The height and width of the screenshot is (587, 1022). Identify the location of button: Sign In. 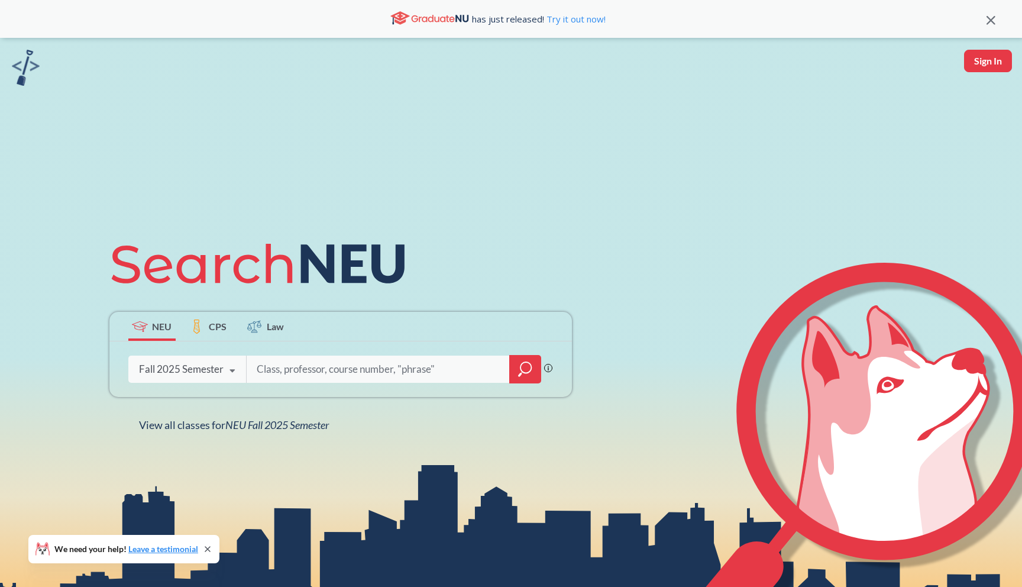
(988, 61).